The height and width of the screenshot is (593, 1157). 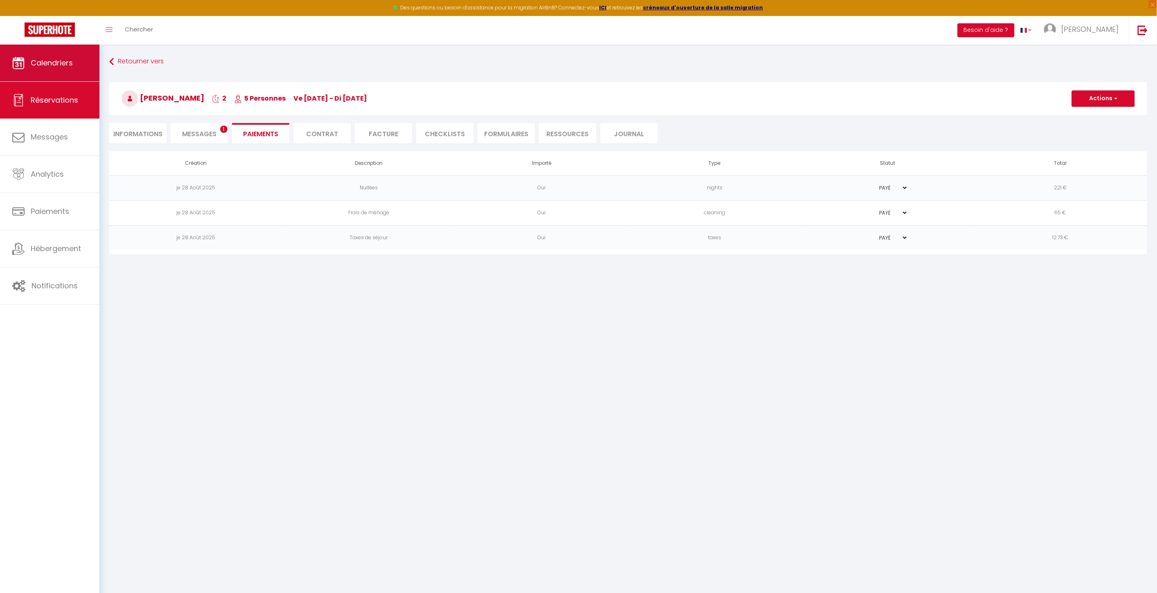 I want to click on li: Facture, so click(x=383, y=133).